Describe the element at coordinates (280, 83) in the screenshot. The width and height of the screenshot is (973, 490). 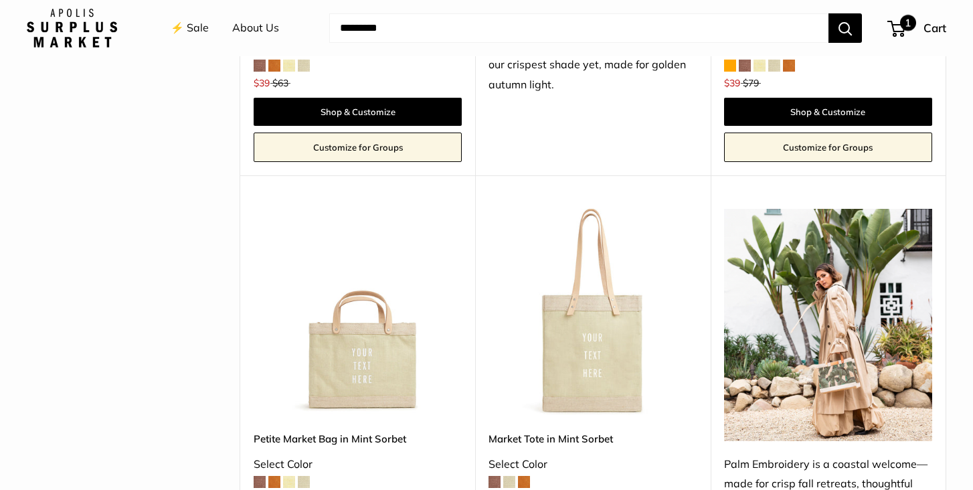
I see `span: $63` at that location.